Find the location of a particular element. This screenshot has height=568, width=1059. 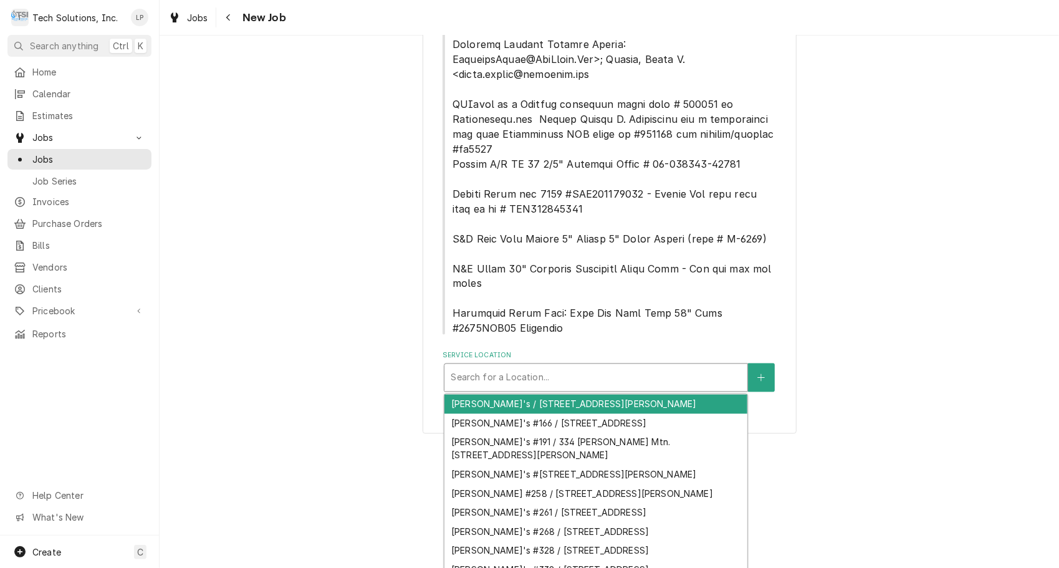

div: Tech Solutions, Inc.'s Avatar is located at coordinates (20, 17).